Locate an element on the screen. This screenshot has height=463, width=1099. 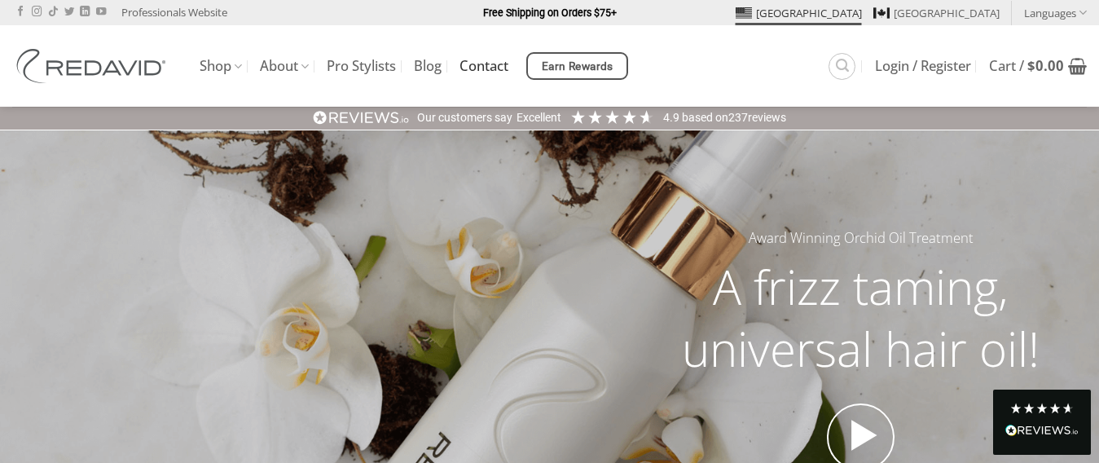
a: View cart is located at coordinates (1038, 66).